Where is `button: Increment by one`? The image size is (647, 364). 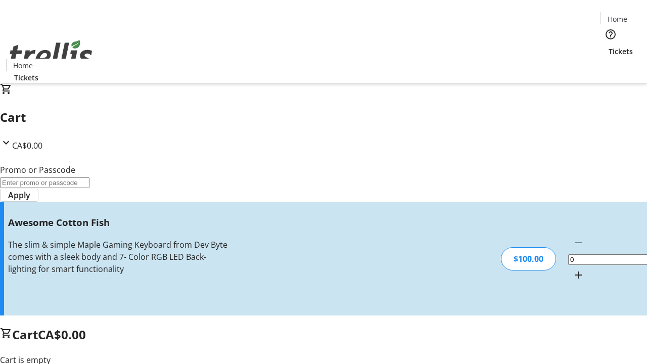 button: Increment by one is located at coordinates (578, 275).